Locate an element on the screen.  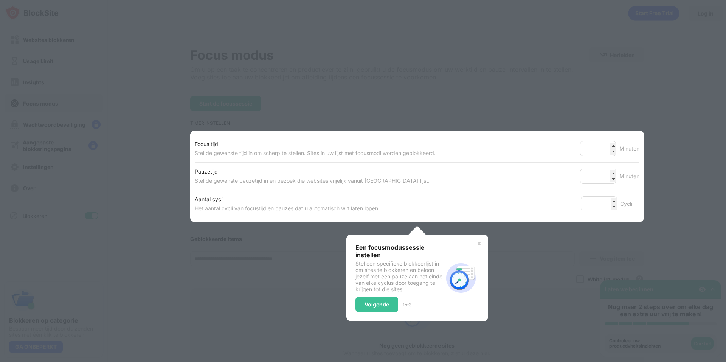
img: x-button.svg is located at coordinates (479, 244).